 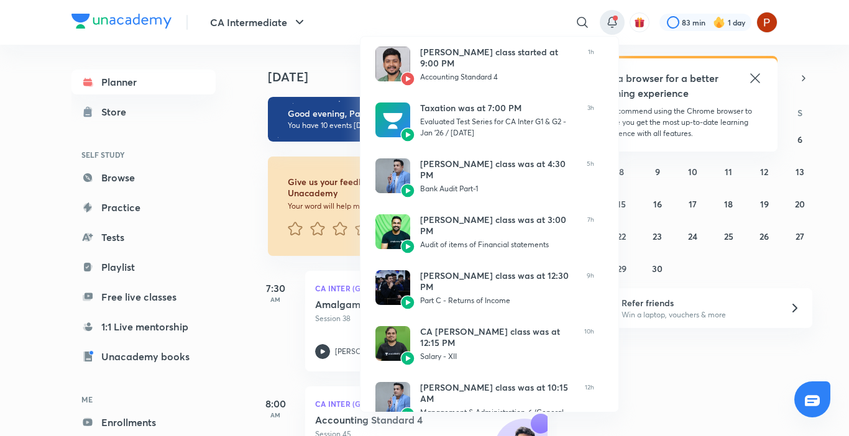 What do you see at coordinates (499, 245) in the screenshot?
I see `div: Audit of items of Financial statements` at bounding box center [499, 245].